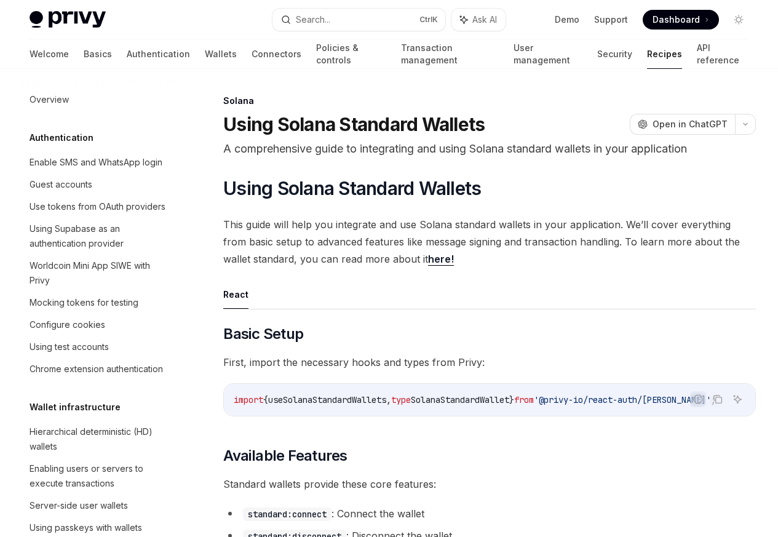 The width and height of the screenshot is (778, 537). I want to click on div: Overview, so click(49, 100).